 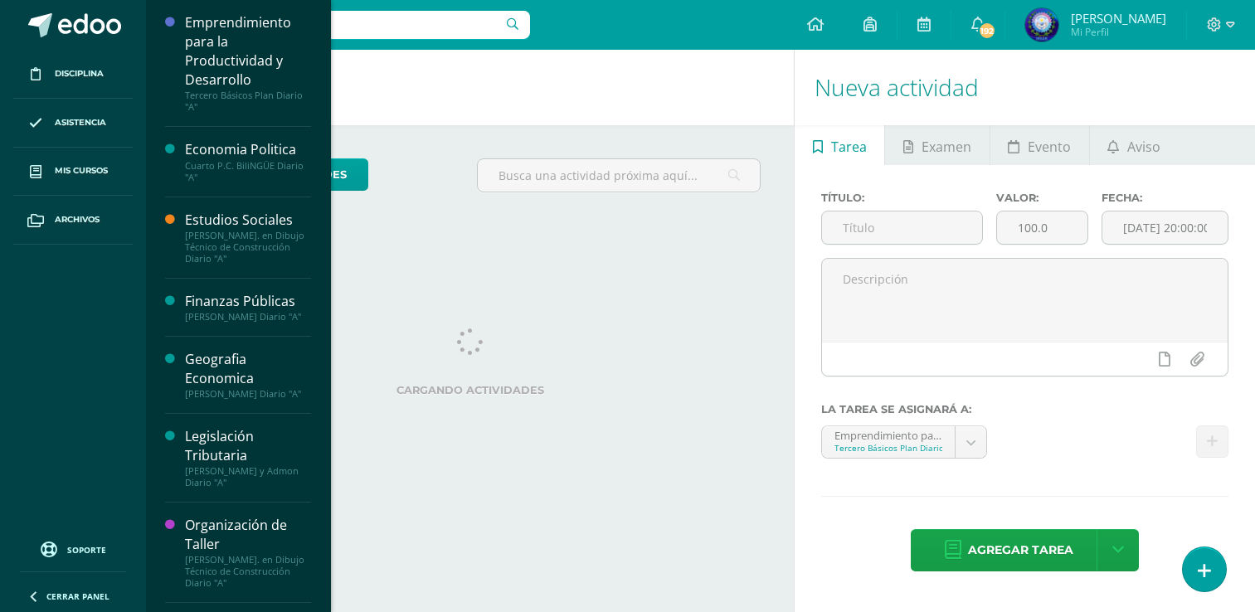 I want to click on div: Organización de Taller, so click(x=248, y=535).